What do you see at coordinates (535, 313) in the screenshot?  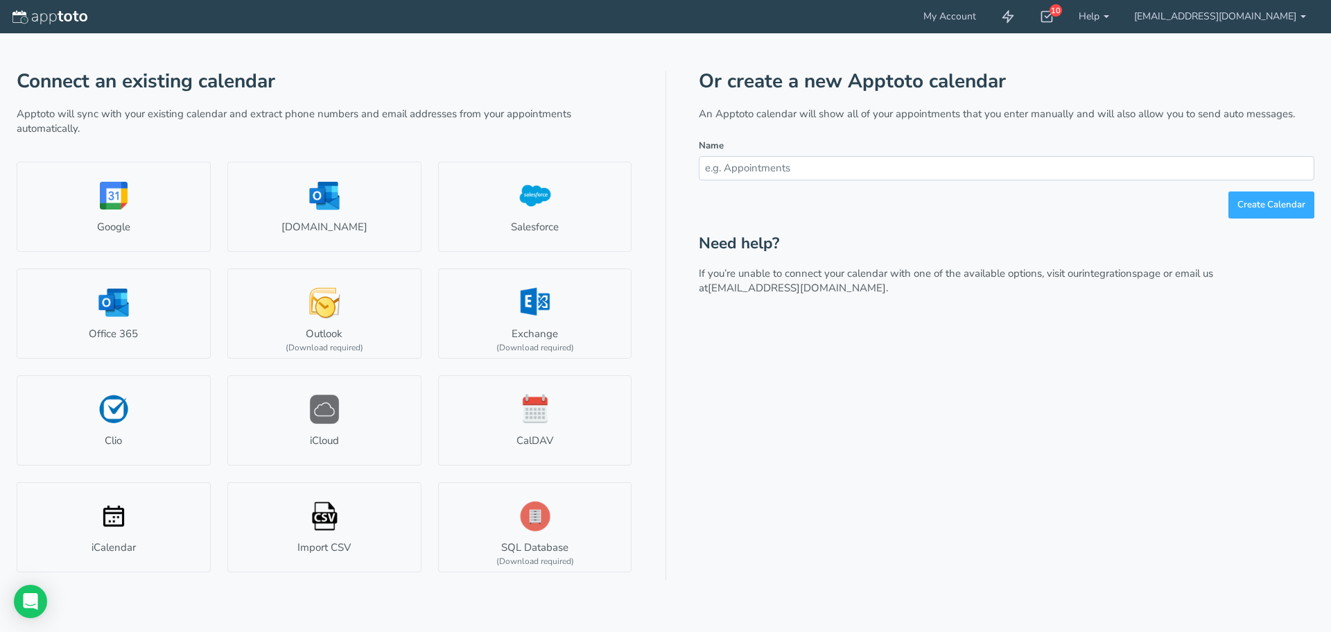 I see `a: Exchange` at bounding box center [535, 313].